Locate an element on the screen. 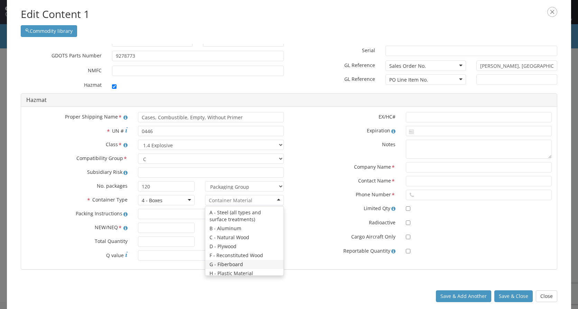  div: C - Natural Wood is located at coordinates (244, 237).